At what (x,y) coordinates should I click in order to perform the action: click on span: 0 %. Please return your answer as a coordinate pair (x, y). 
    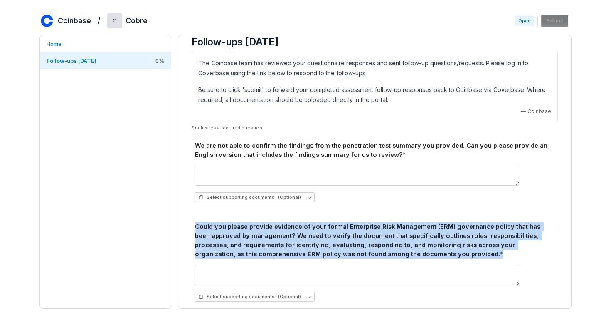
    Looking at the image, I should click on (160, 61).